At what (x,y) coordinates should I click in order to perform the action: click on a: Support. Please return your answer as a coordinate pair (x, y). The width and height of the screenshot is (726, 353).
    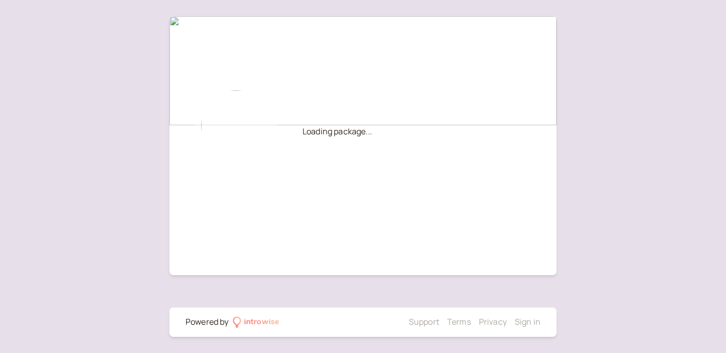
    Looking at the image, I should click on (424, 321).